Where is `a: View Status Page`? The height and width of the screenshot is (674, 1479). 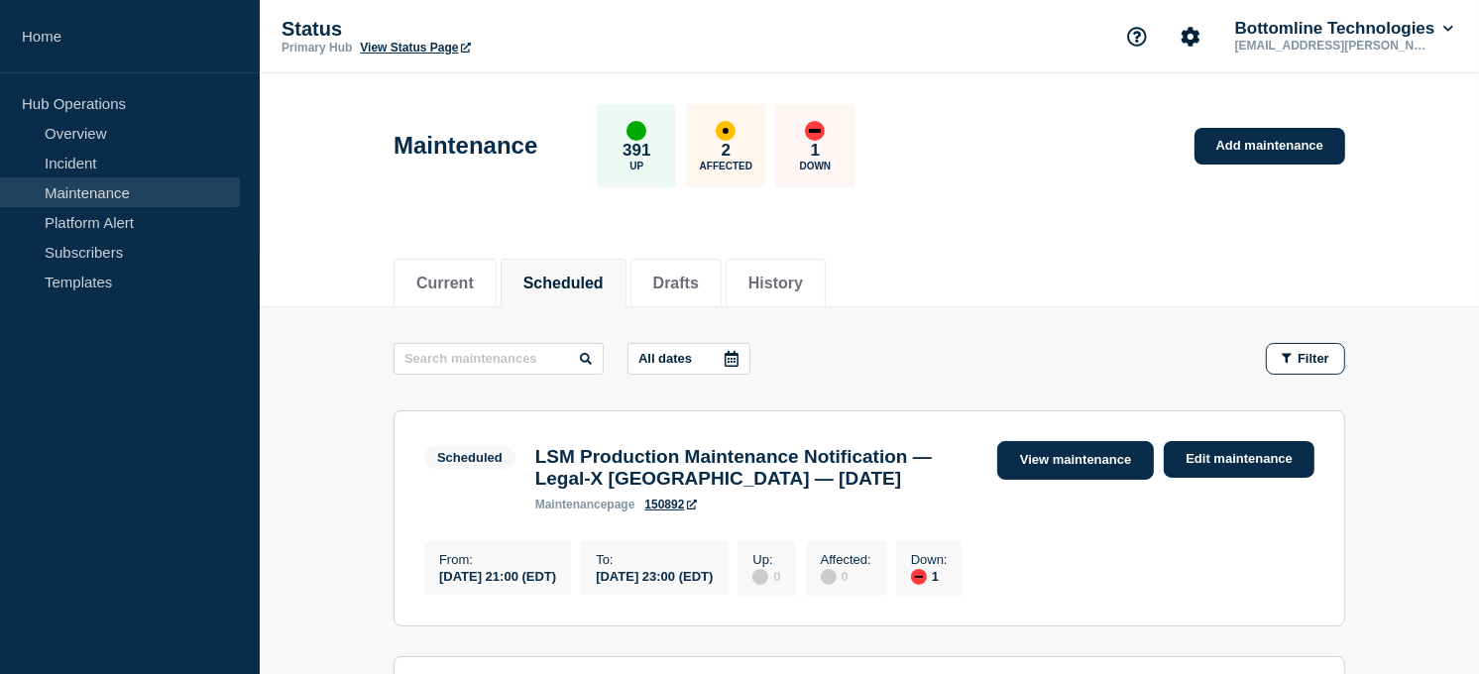
a: View Status Page is located at coordinates (414, 48).